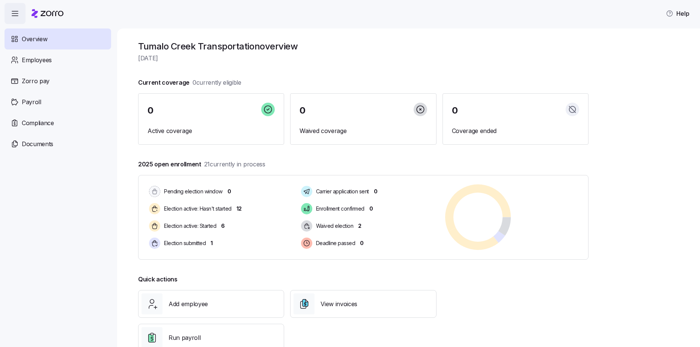  I want to click on span: Add employee, so click(188, 304).